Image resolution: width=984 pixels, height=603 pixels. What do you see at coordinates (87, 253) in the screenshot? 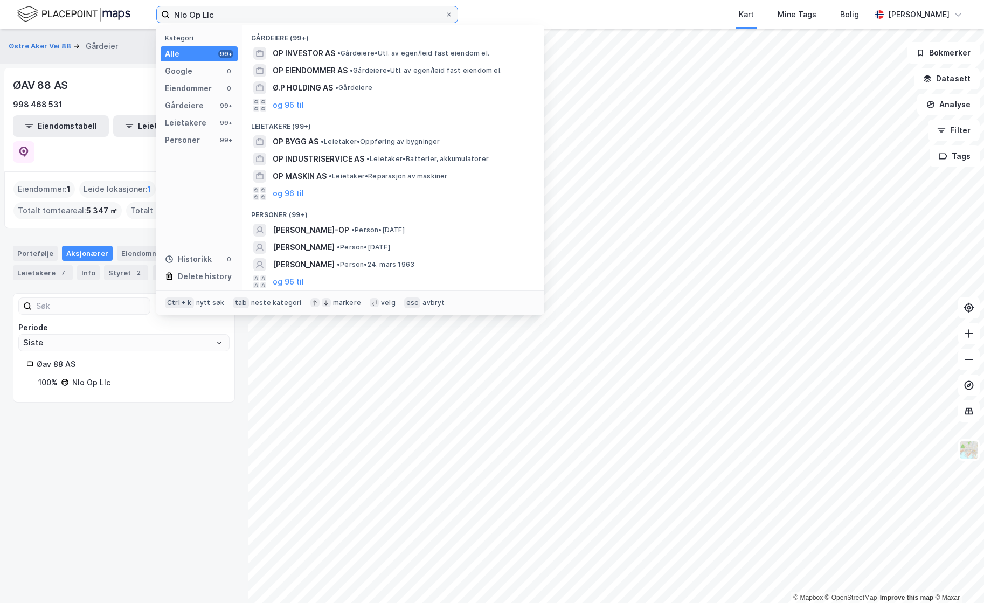
I see `div: Aksjonærer` at bounding box center [87, 253].